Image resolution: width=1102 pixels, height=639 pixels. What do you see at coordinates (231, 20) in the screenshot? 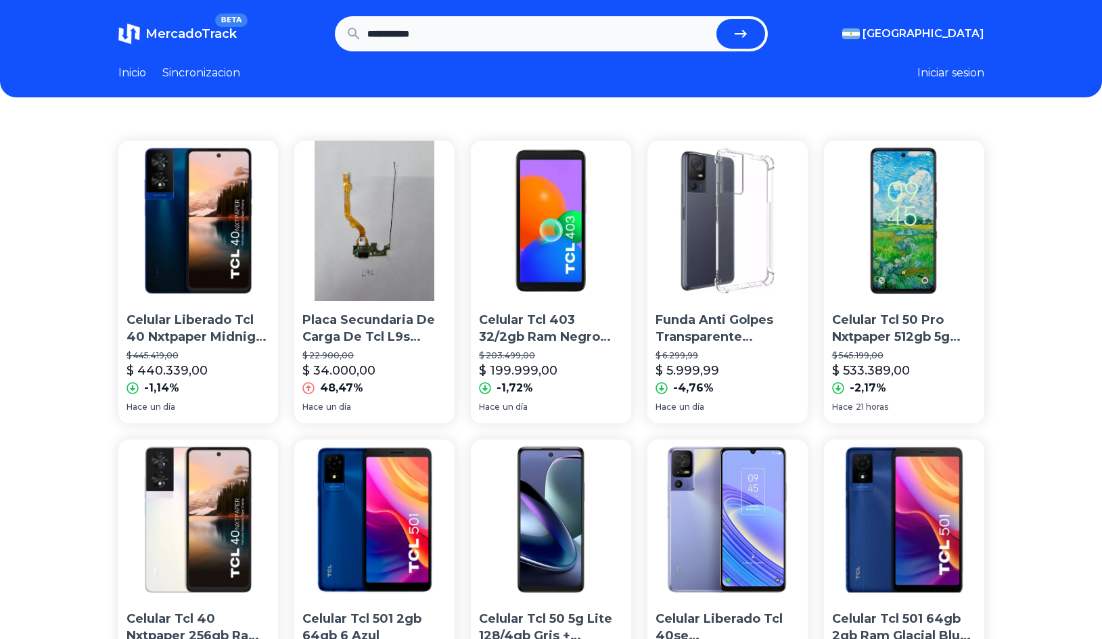
I see `span: BETA` at bounding box center [231, 20].